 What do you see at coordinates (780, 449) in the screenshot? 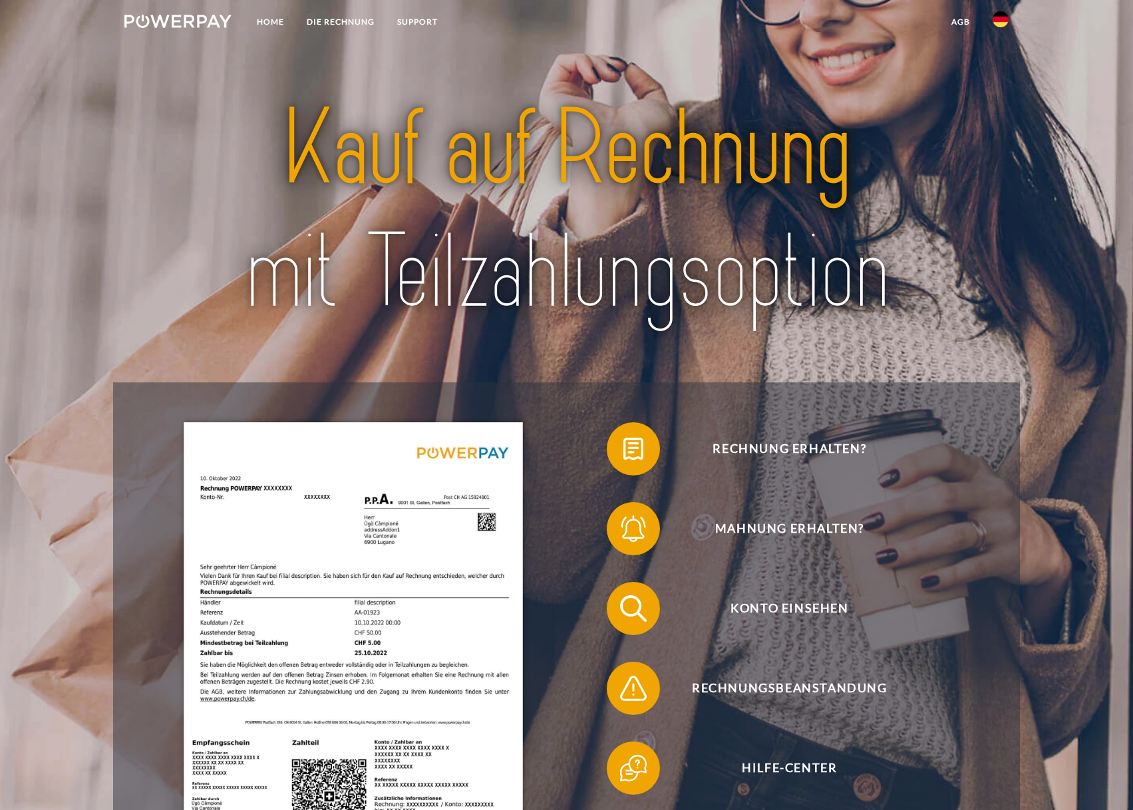
I see `a: Rechnung erhalten?` at bounding box center [780, 449].